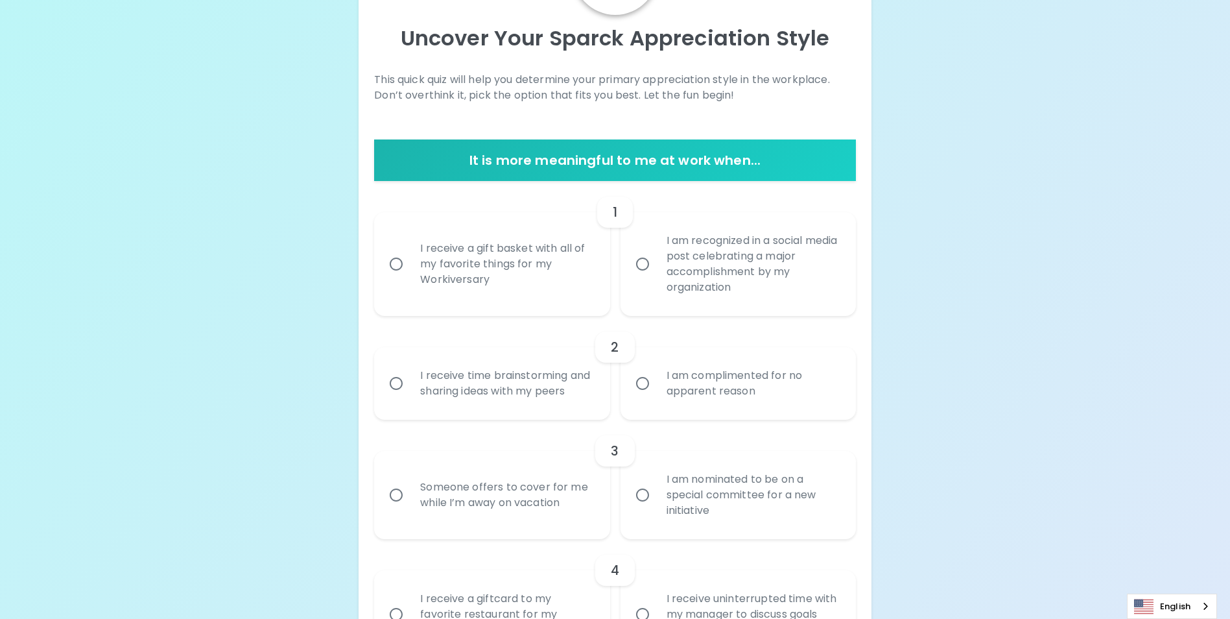  What do you see at coordinates (615, 88) in the screenshot?
I see `p: This quick quiz will help you determine your primary appreciation style in the workplace. Don’t o...` at bounding box center [615, 88].